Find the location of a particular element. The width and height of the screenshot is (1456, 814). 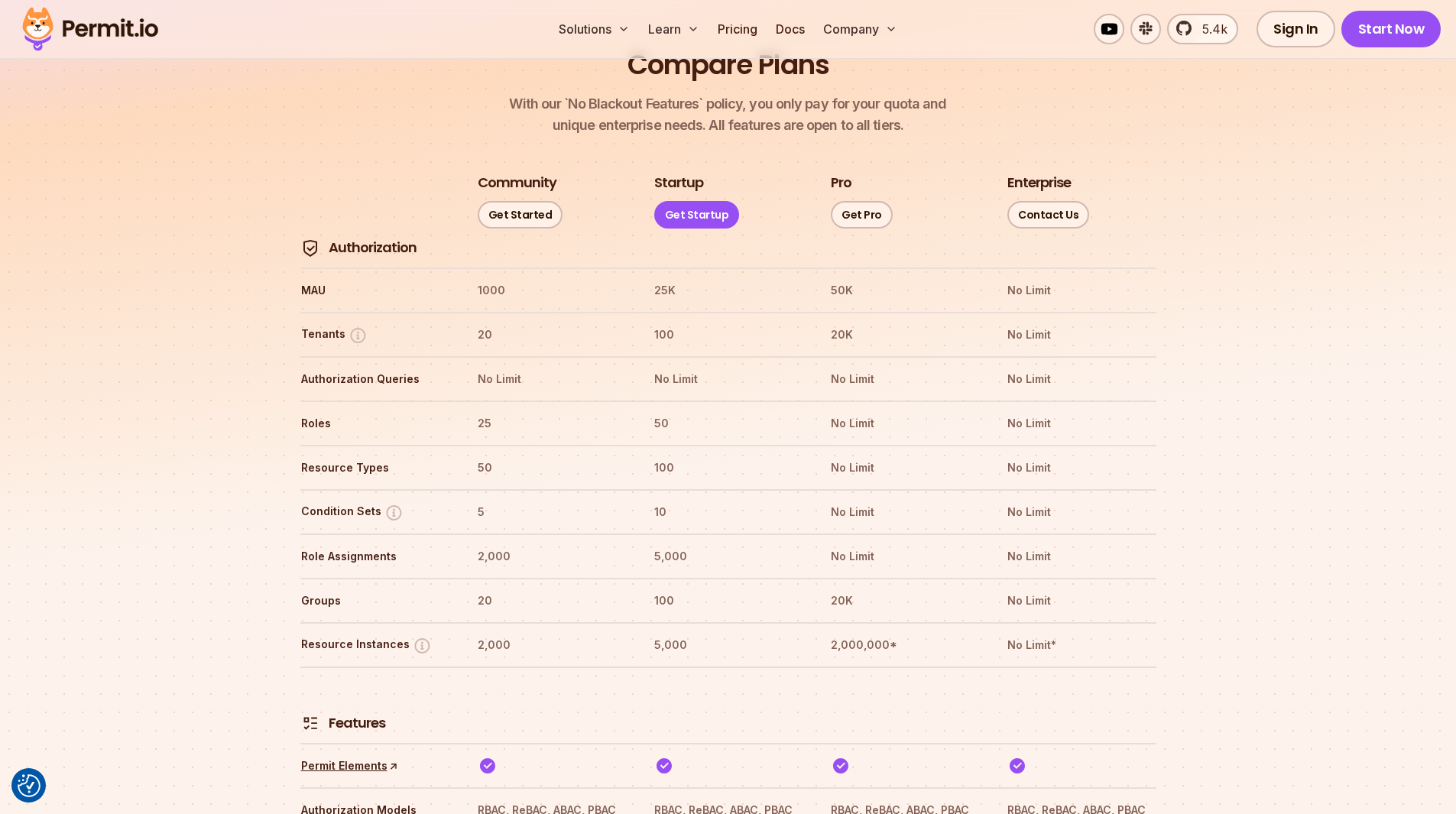

th: Roles is located at coordinates (375, 424).